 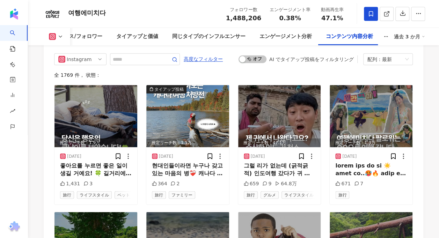 I want to click on div: 3, so click(x=88, y=184).